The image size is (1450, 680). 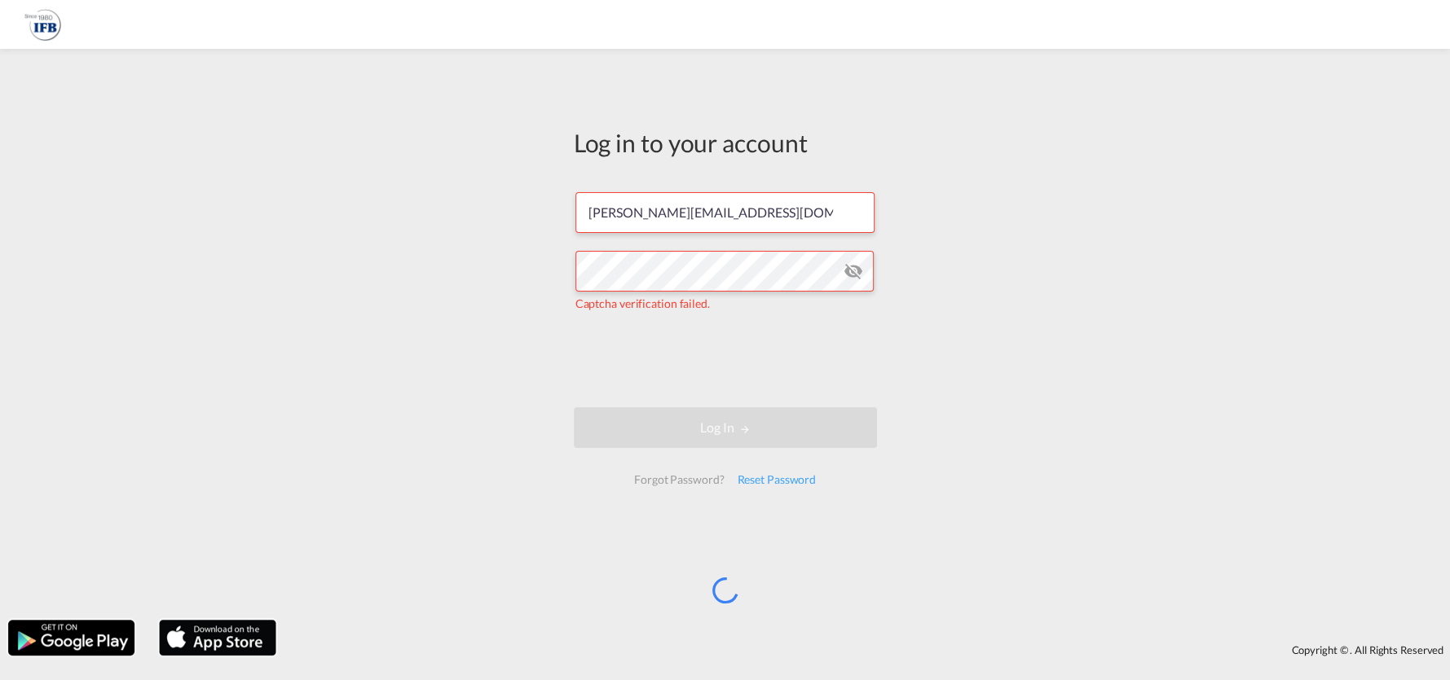 What do you see at coordinates (642, 303) in the screenshot?
I see `span: Captcha verification failed.` at bounding box center [642, 303].